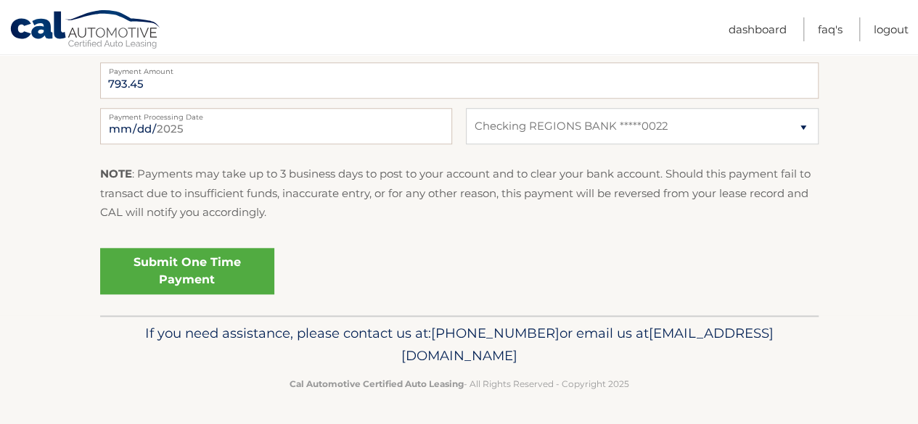 This screenshot has width=918, height=424. Describe the element at coordinates (187, 271) in the screenshot. I see `a: Submit One Time Payment` at that location.